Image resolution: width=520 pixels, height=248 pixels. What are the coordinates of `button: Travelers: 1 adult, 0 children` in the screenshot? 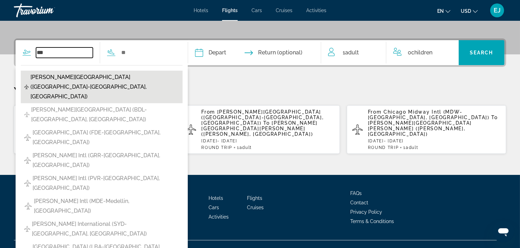 It's located at (390, 53).